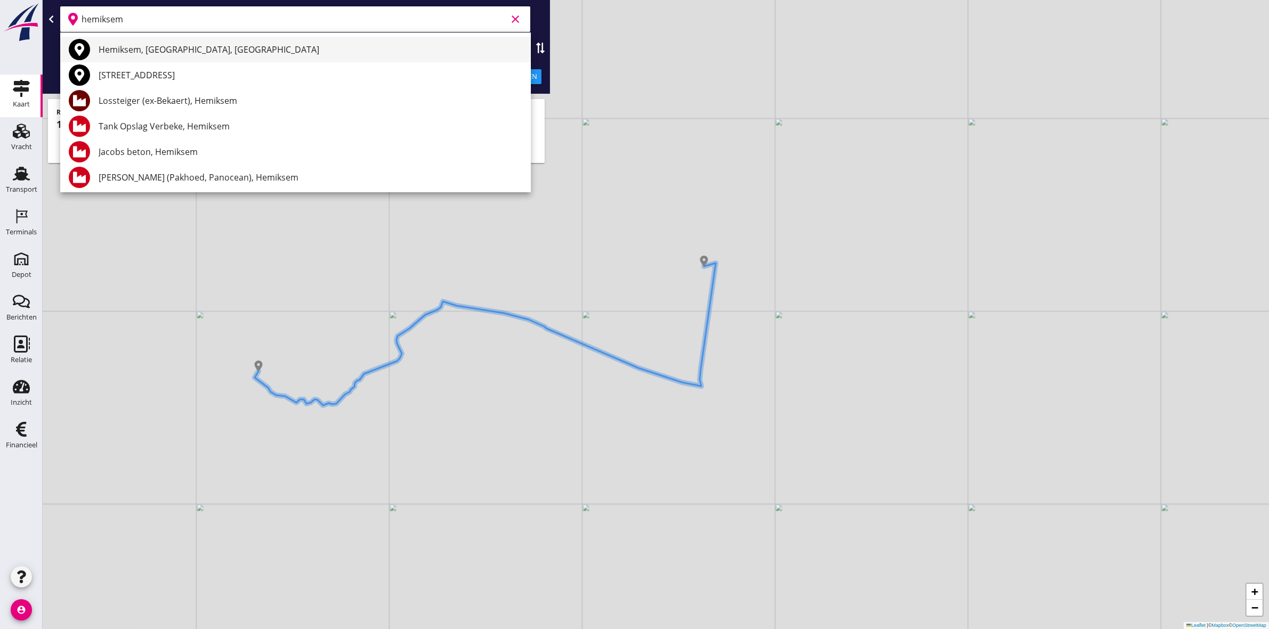  What do you see at coordinates (1254, 608) in the screenshot?
I see `a: Zoom out` at bounding box center [1254, 608].